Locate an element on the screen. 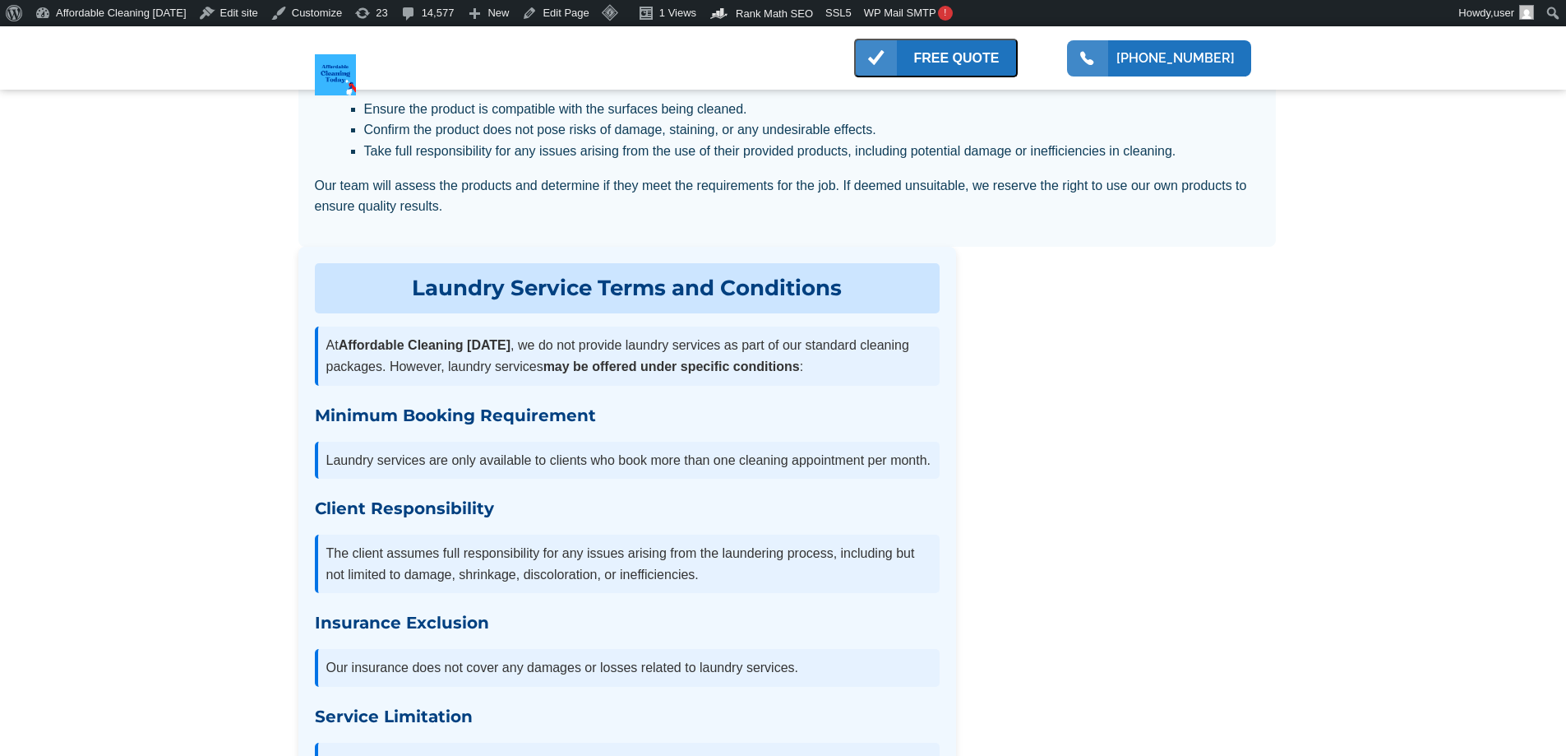  h2: Insurance Exclusion is located at coordinates (627, 622).